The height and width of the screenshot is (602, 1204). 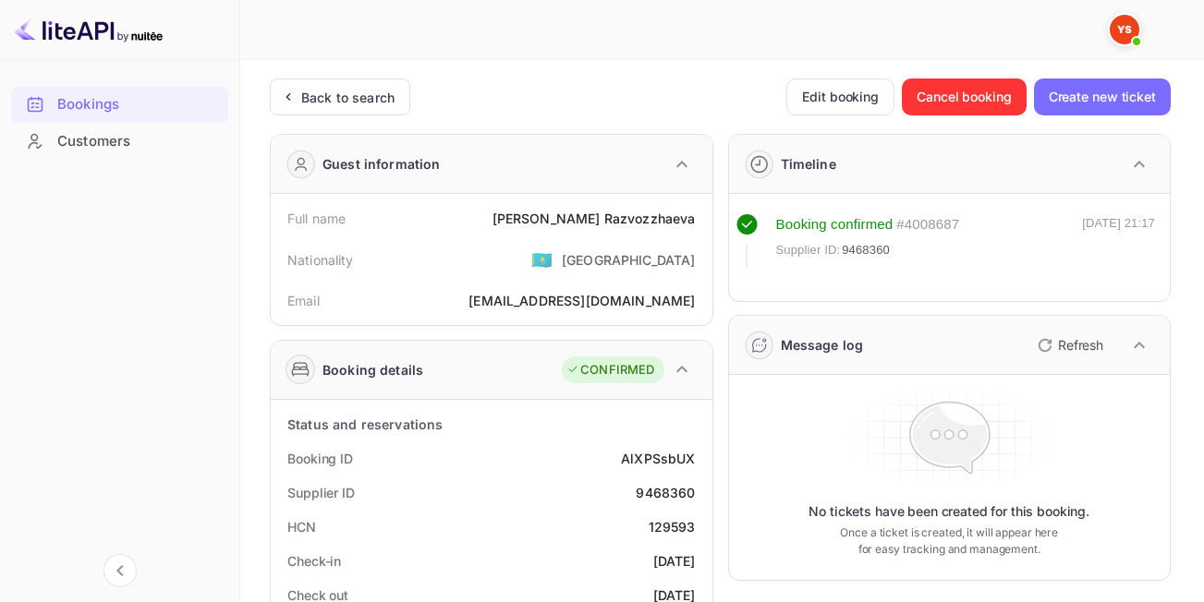 I want to click on div: Full name, so click(x=316, y=218).